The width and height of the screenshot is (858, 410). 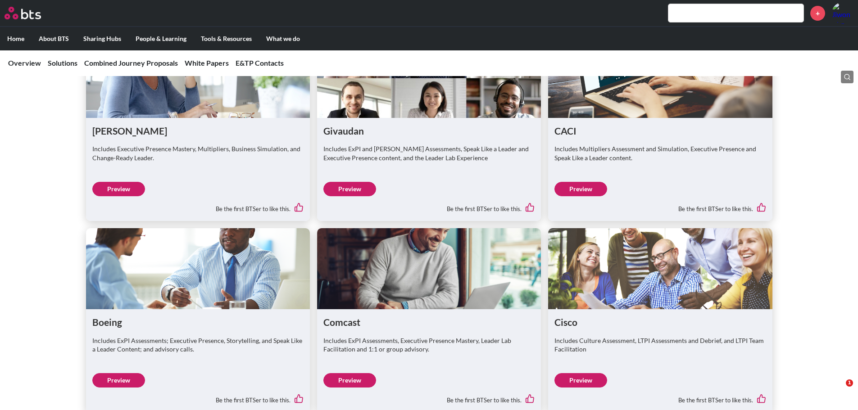 I want to click on img: Jiwon Ahn, so click(x=843, y=13).